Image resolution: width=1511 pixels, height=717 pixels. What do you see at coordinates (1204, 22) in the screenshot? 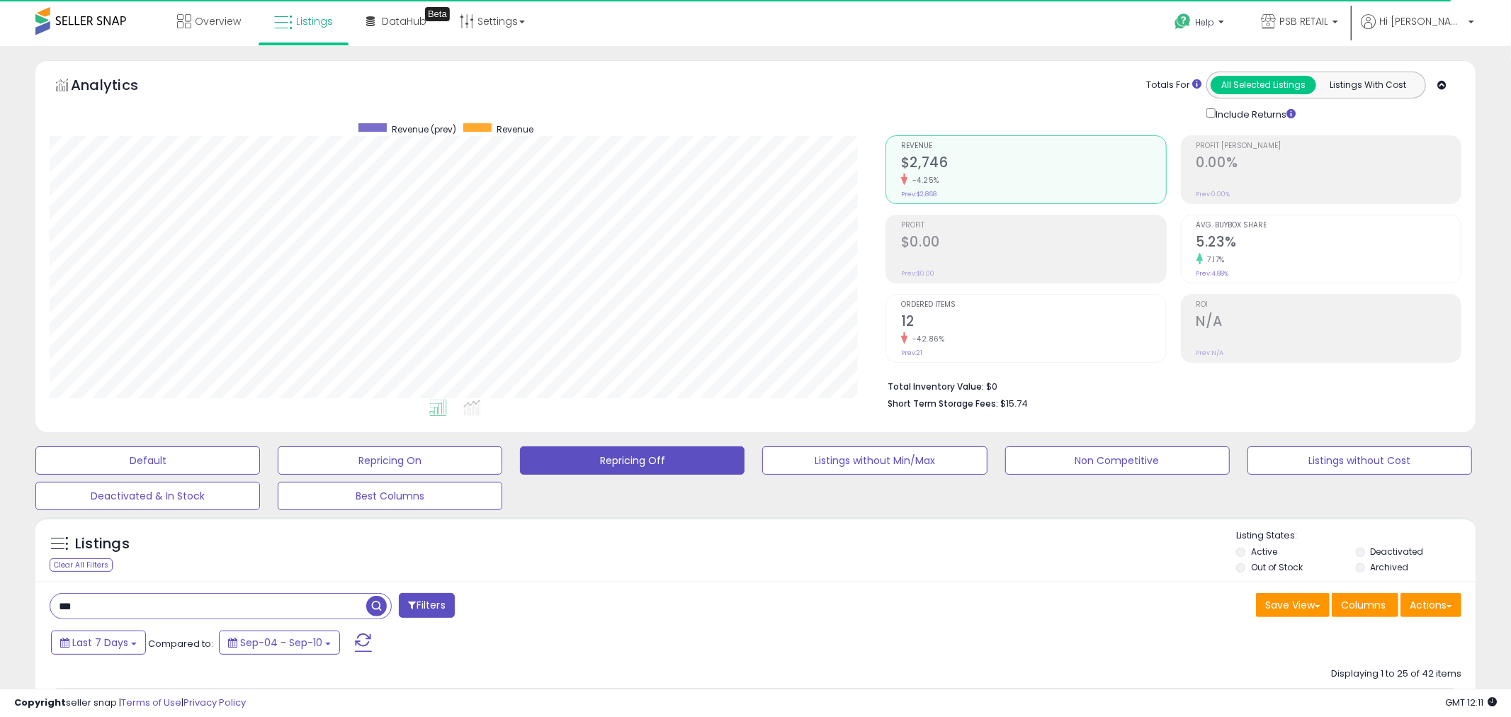
I see `span: Help` at bounding box center [1204, 22].